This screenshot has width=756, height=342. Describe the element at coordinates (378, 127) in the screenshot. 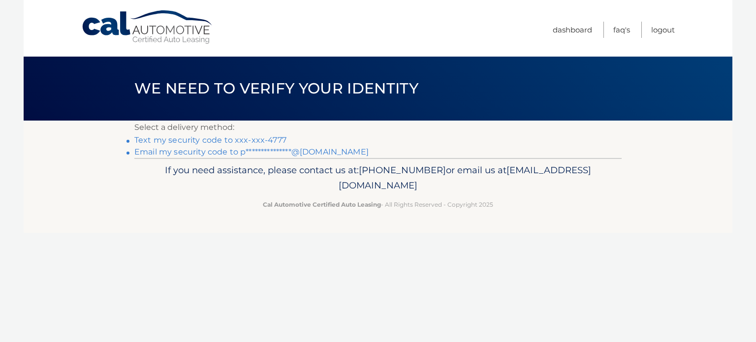

I see `p: Select a delivery method:` at that location.